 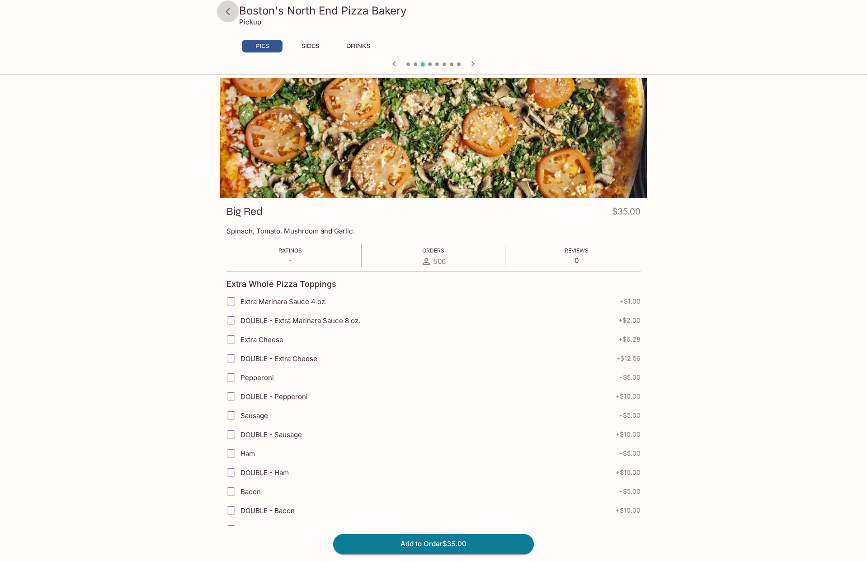 I want to click on span: Sausage, so click(x=254, y=415).